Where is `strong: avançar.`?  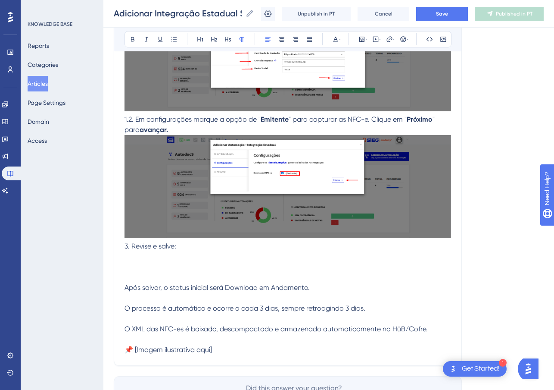 strong: avançar. is located at coordinates (154, 129).